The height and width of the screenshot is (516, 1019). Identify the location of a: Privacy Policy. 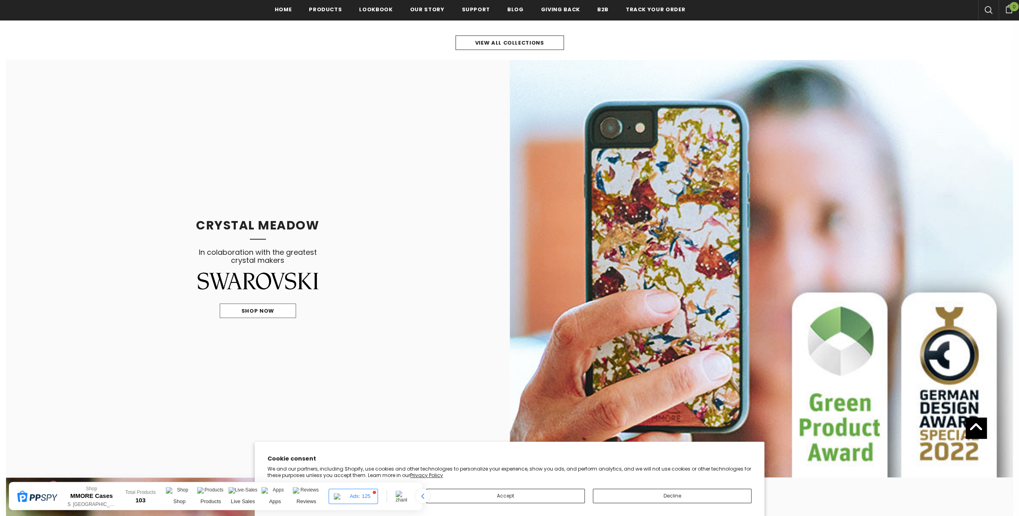
(427, 475).